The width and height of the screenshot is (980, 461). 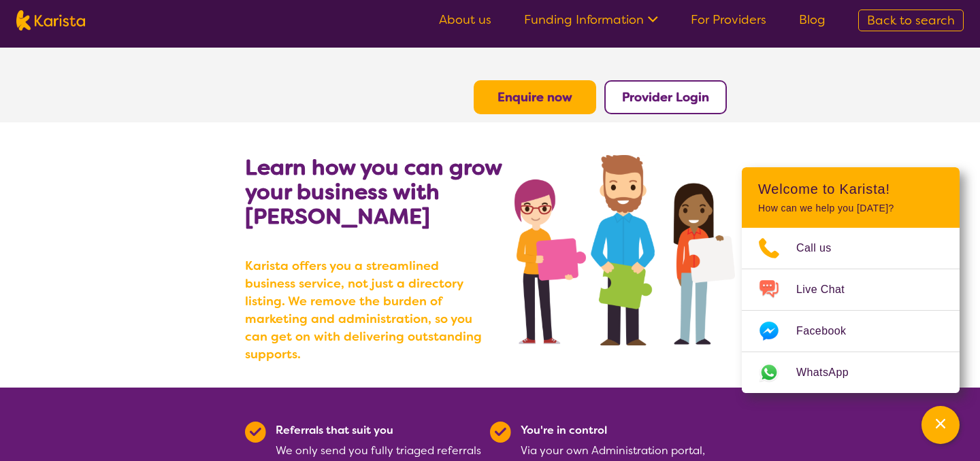 What do you see at coordinates (50, 20) in the screenshot?
I see `img: Karista logo` at bounding box center [50, 20].